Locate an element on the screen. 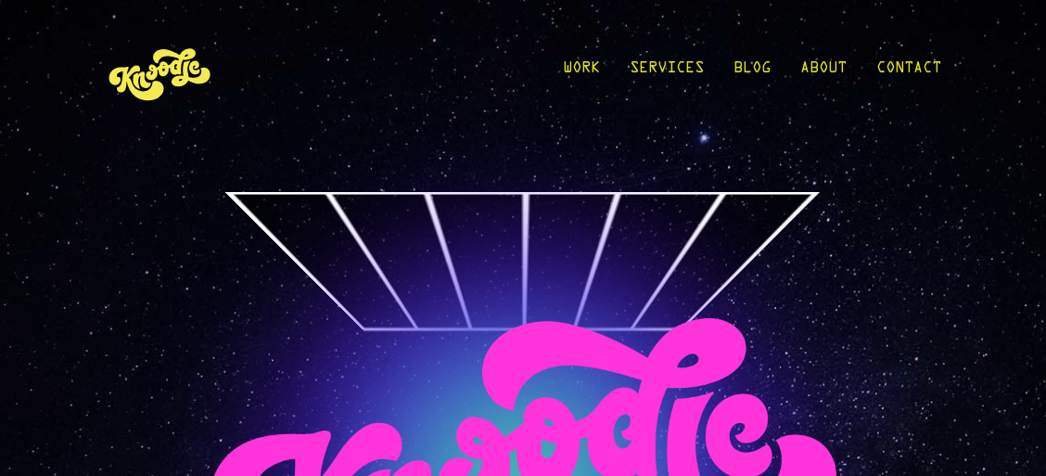  a: Work is located at coordinates (582, 72).